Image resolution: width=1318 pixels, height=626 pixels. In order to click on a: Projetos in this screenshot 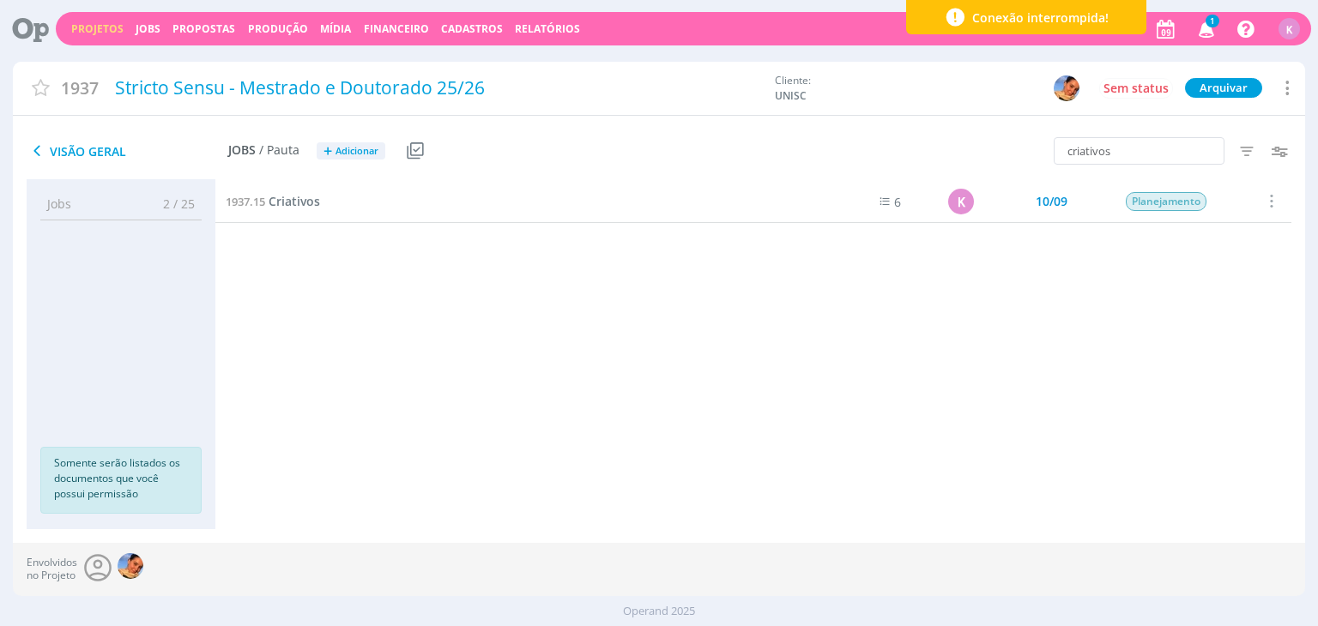, I will do `click(97, 28)`.